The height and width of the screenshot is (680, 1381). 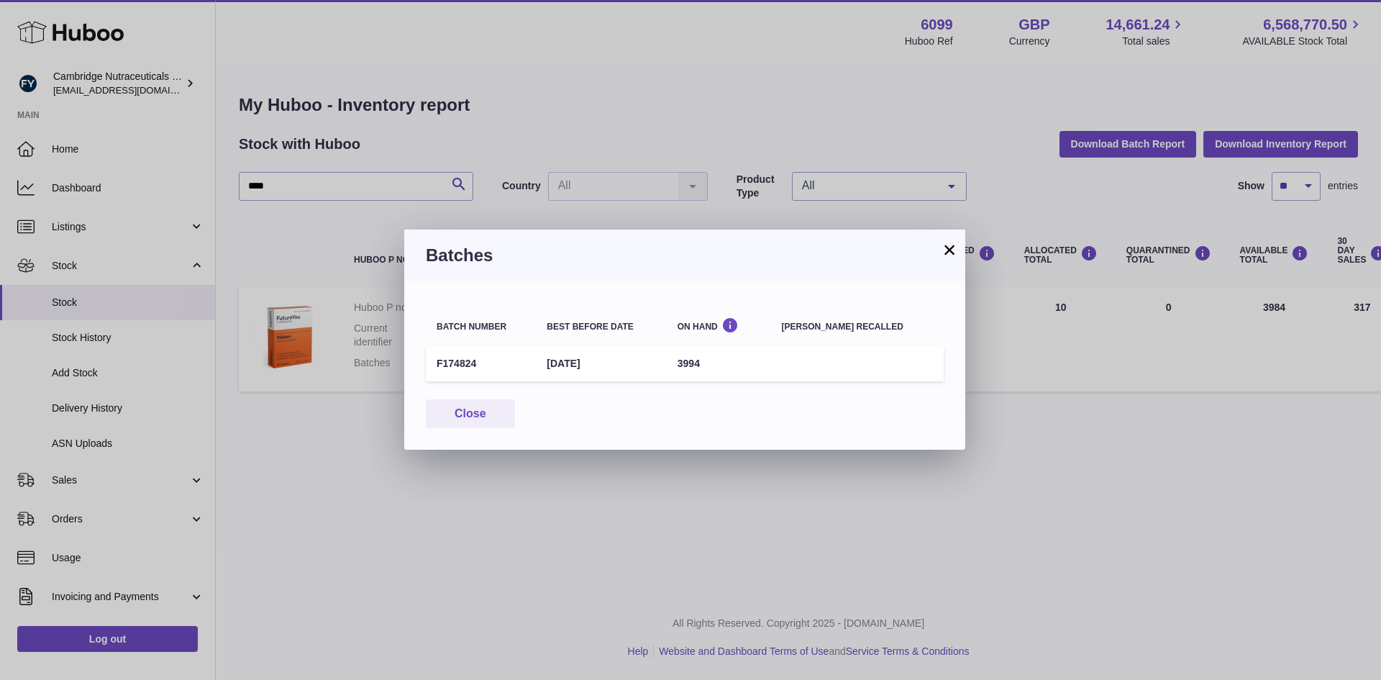 I want to click on h3: Batches, so click(x=685, y=255).